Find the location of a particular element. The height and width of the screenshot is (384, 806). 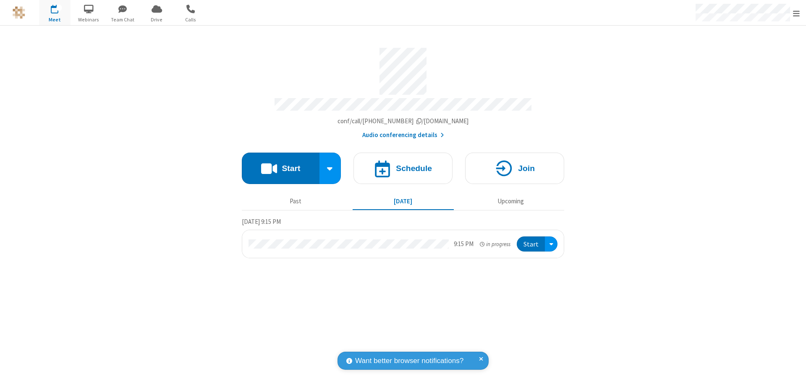

span: Team Chat is located at coordinates (123, 20).